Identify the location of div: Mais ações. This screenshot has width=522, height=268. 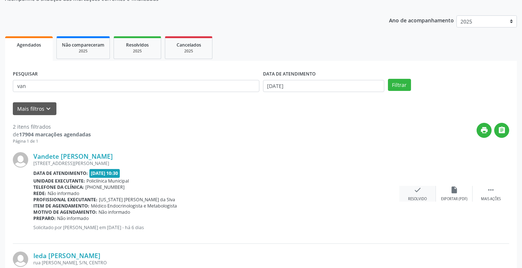
(491, 199).